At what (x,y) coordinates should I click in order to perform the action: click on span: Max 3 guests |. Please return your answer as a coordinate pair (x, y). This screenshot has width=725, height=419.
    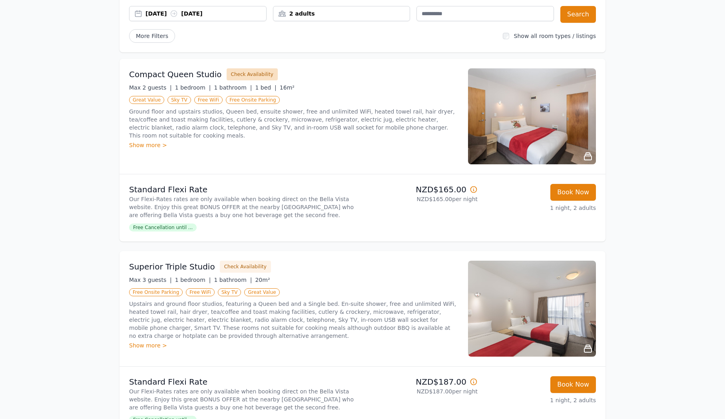
    Looking at the image, I should click on (150, 280).